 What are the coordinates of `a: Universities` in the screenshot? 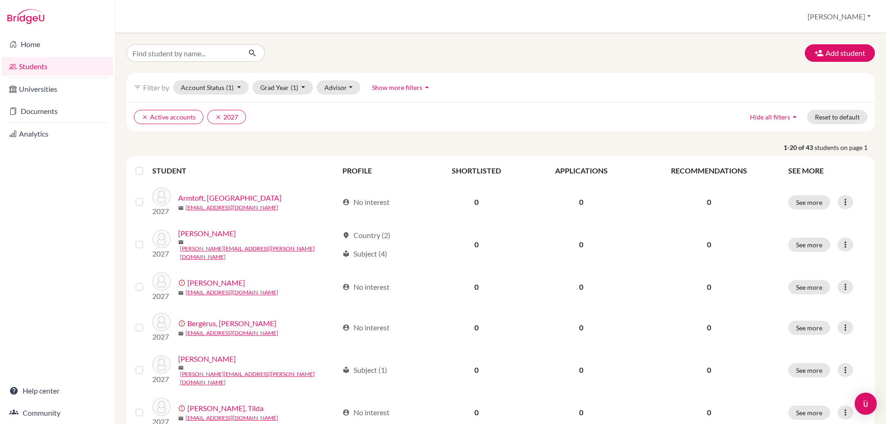 It's located at (57, 89).